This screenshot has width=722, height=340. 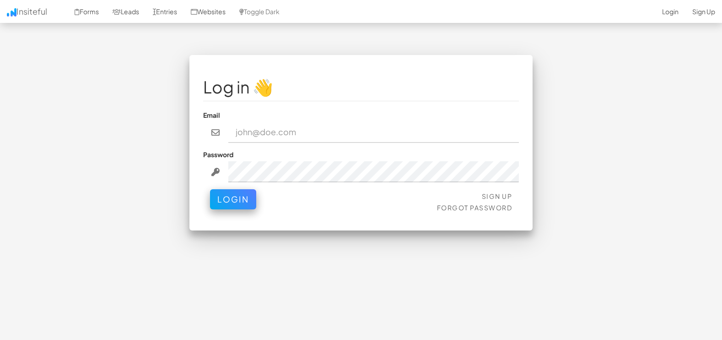 What do you see at coordinates (374, 132) in the screenshot?
I see `input: john@doe.com` at bounding box center [374, 132].